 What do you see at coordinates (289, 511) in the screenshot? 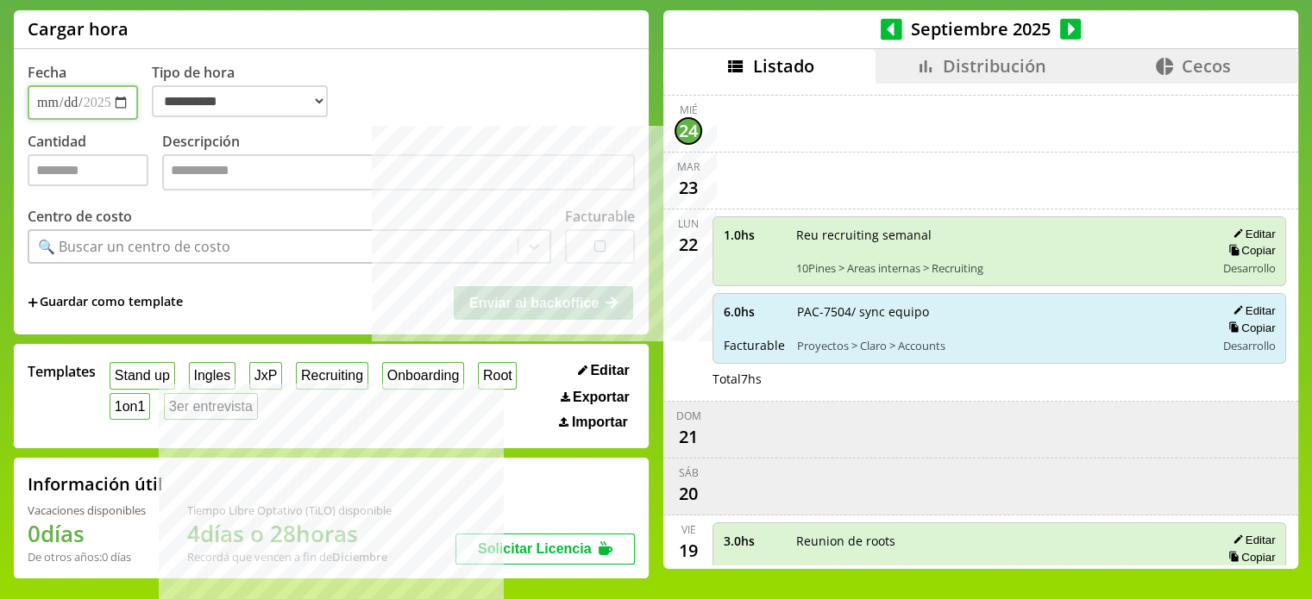
I see `div: Tiempo Libre Optativo (TiLO) disponible` at bounding box center [289, 511].